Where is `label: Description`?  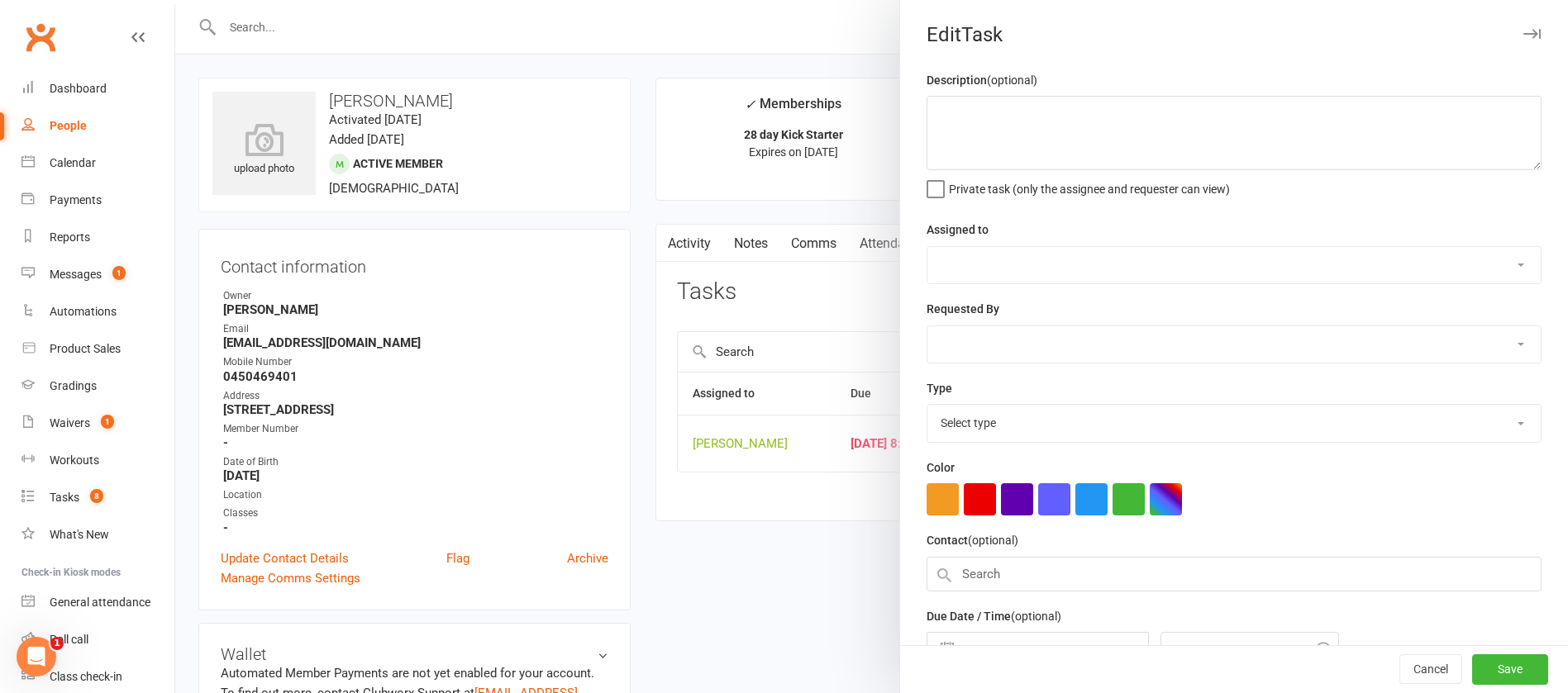
label: Description is located at coordinates (982, 80).